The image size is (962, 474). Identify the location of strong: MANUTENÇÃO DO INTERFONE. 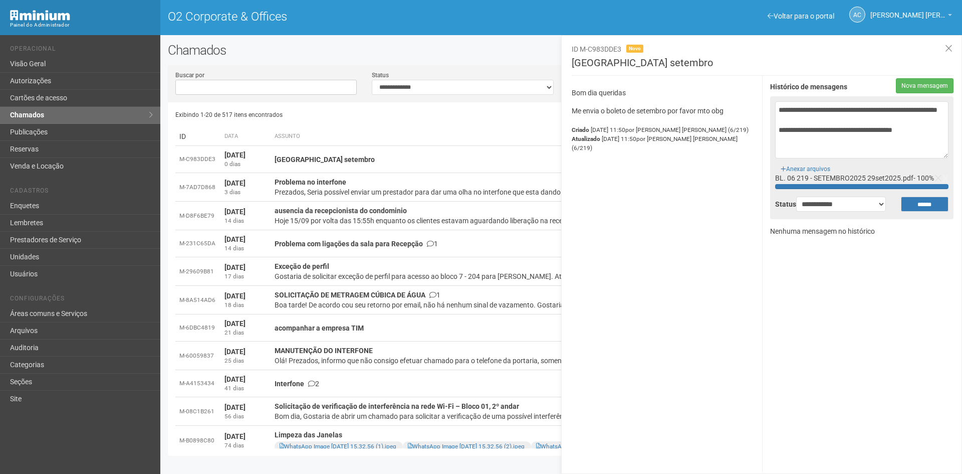
(324, 350).